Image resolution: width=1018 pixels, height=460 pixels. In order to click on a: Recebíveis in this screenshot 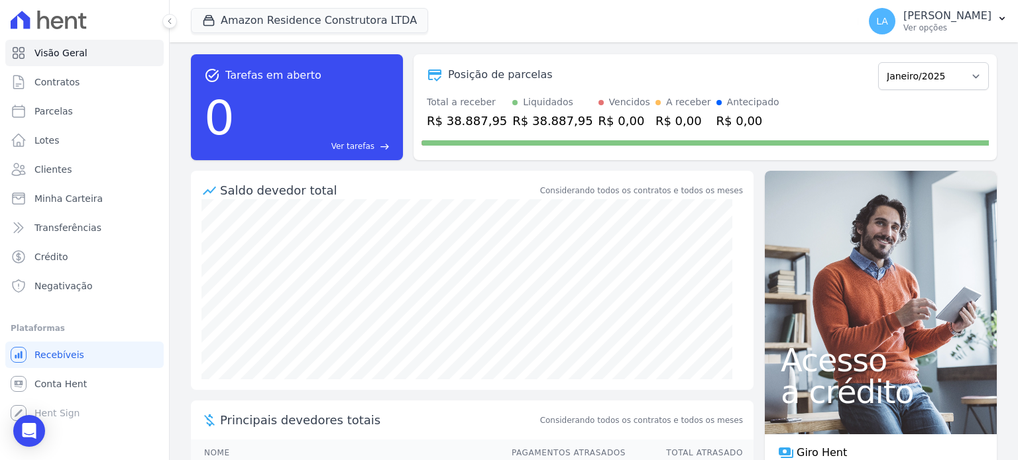, I will do `click(84, 355)`.